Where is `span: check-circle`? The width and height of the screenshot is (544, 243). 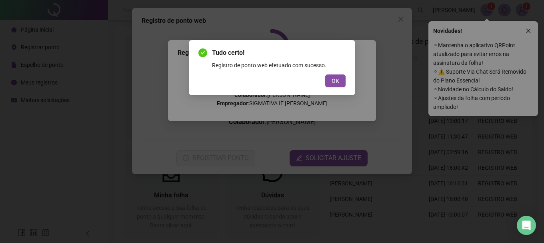
span: check-circle is located at coordinates (203, 53).